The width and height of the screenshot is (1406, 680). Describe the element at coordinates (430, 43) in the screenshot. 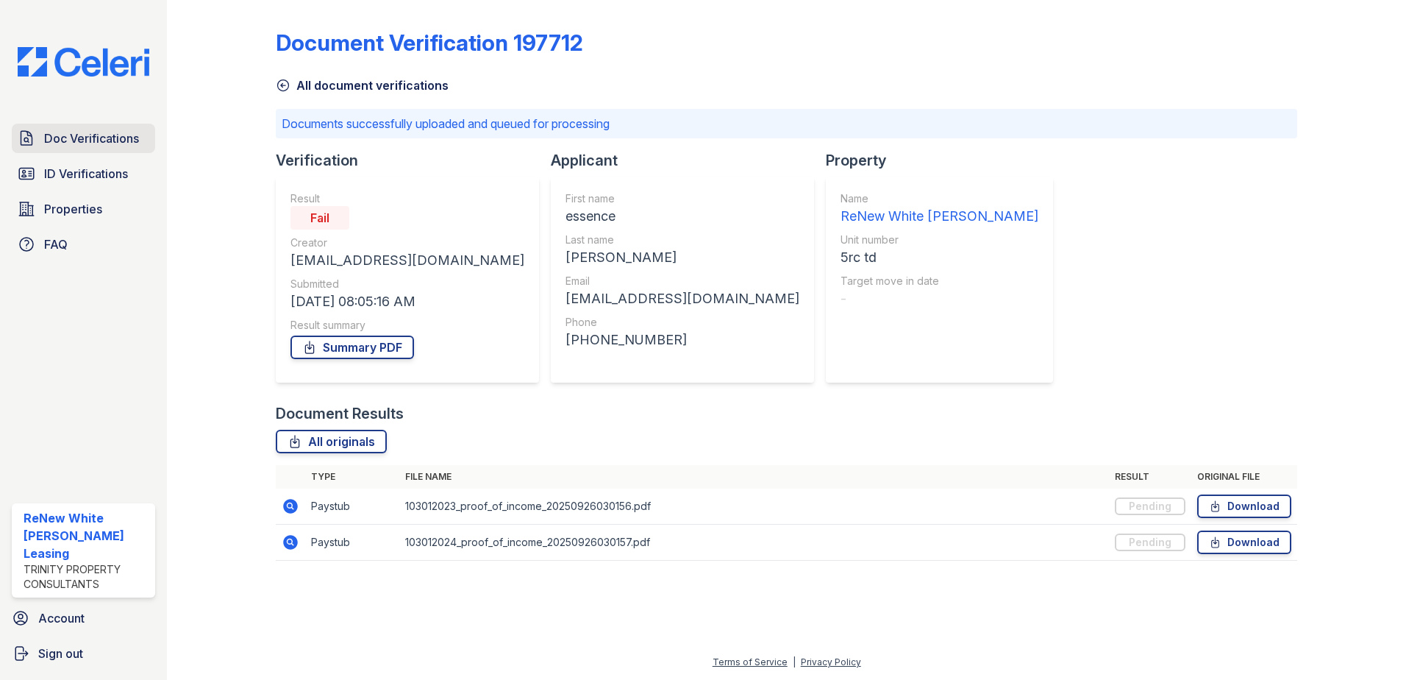

I see `div: Document Verification 197712` at that location.